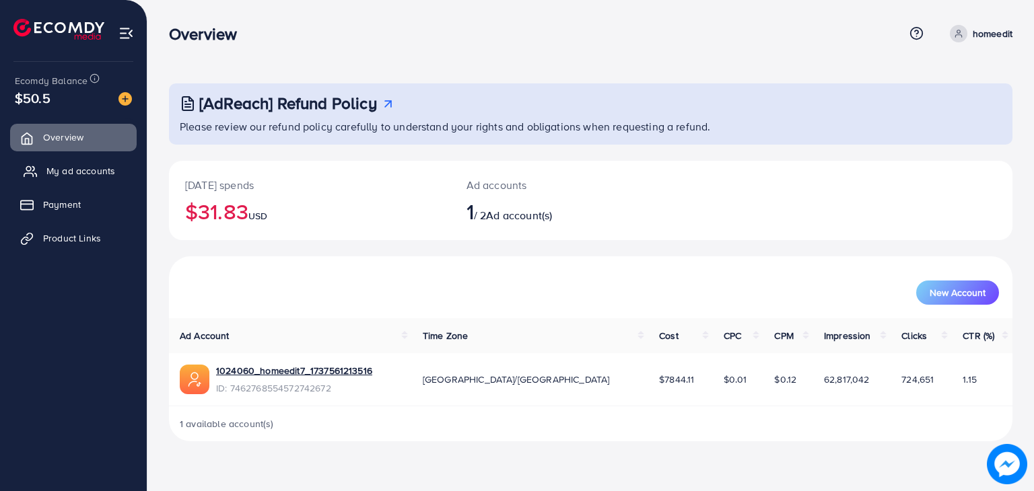  I want to click on span: ID: 7462768554572742672, so click(294, 388).